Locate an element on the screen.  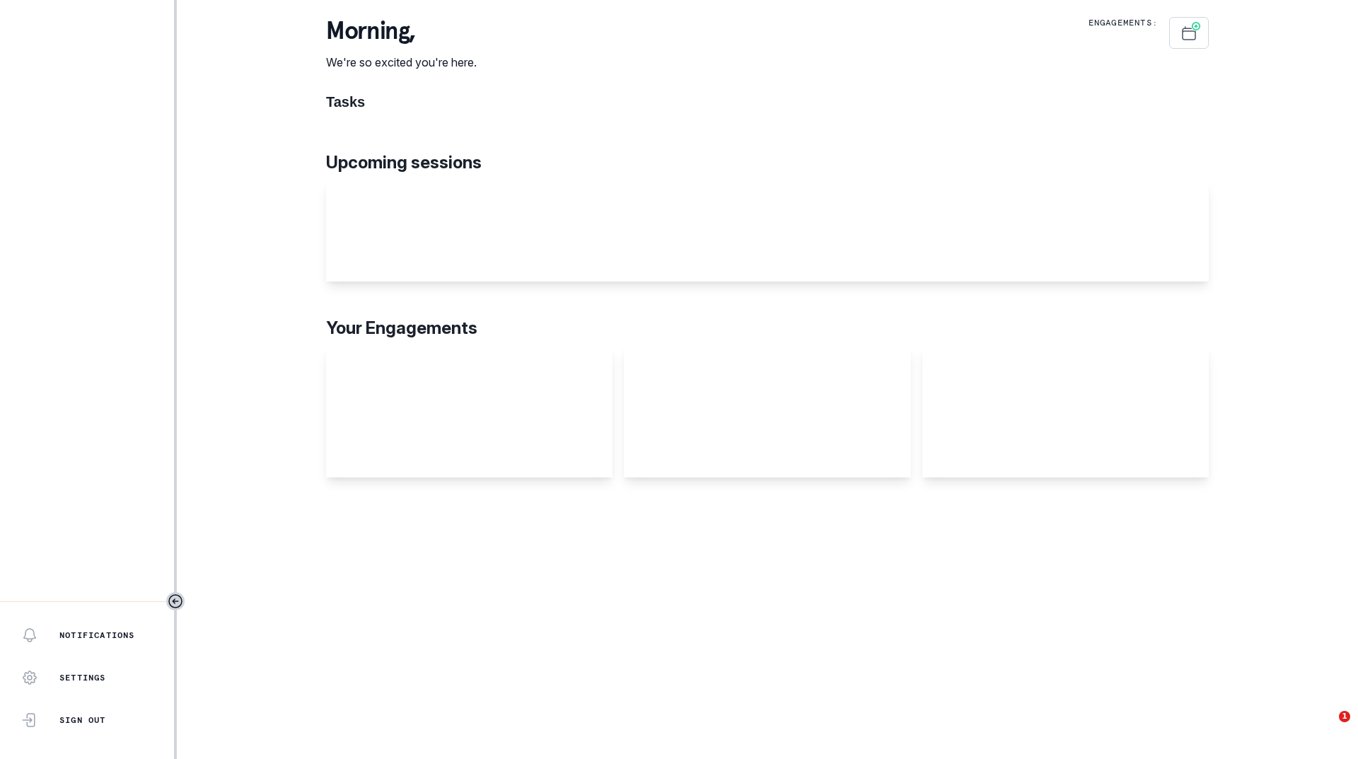
p: morning , is located at coordinates (401, 31).